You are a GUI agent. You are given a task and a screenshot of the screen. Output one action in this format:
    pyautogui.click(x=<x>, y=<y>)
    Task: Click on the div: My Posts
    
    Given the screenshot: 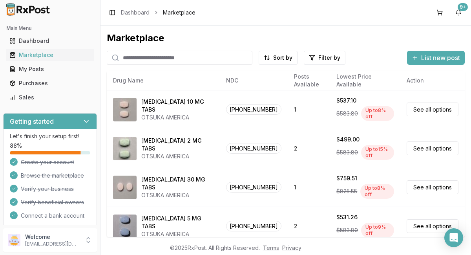 What is the action you would take?
    pyautogui.click(x=50, y=69)
    